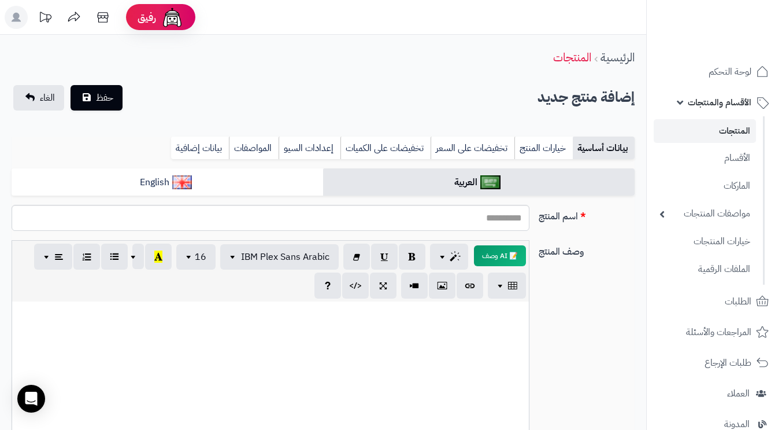 The width and height of the screenshot is (782, 430). What do you see at coordinates (167, 182) in the screenshot?
I see `a: English` at bounding box center [167, 182].